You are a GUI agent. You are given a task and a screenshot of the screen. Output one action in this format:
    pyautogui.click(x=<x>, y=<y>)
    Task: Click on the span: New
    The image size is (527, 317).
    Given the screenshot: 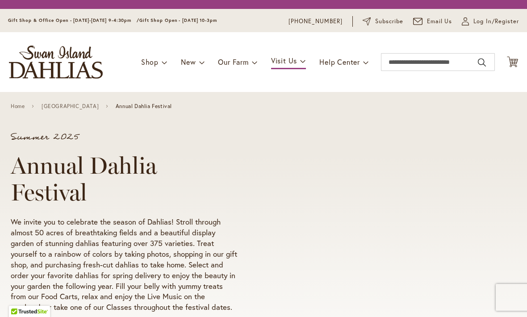 What is the action you would take?
    pyautogui.click(x=188, y=62)
    